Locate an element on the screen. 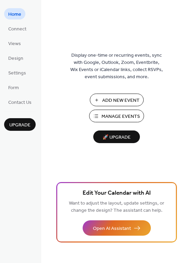 This screenshot has width=192, height=263. span: Settings is located at coordinates (17, 73).